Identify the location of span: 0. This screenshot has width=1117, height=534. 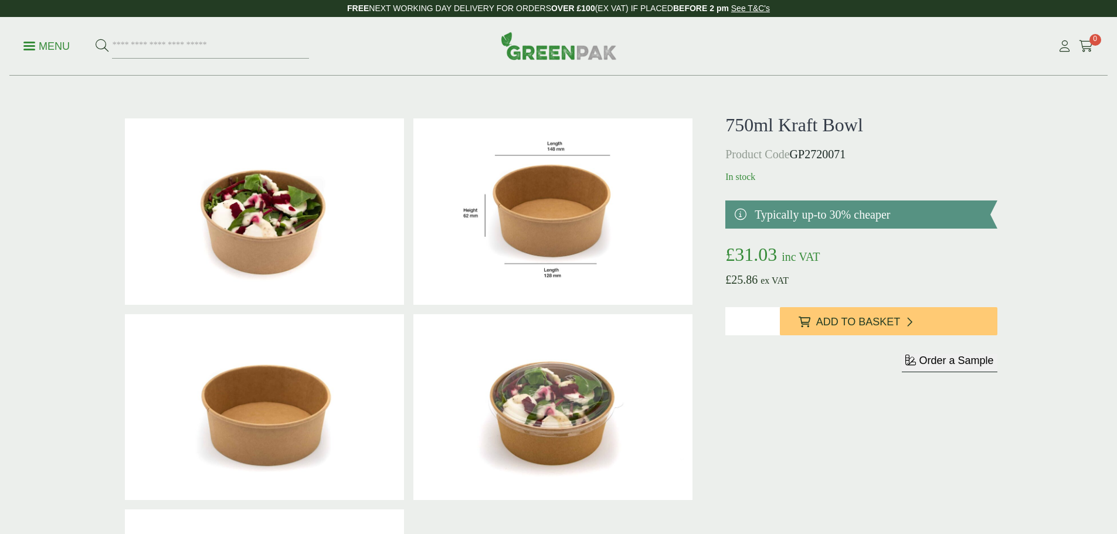
(1095, 40).